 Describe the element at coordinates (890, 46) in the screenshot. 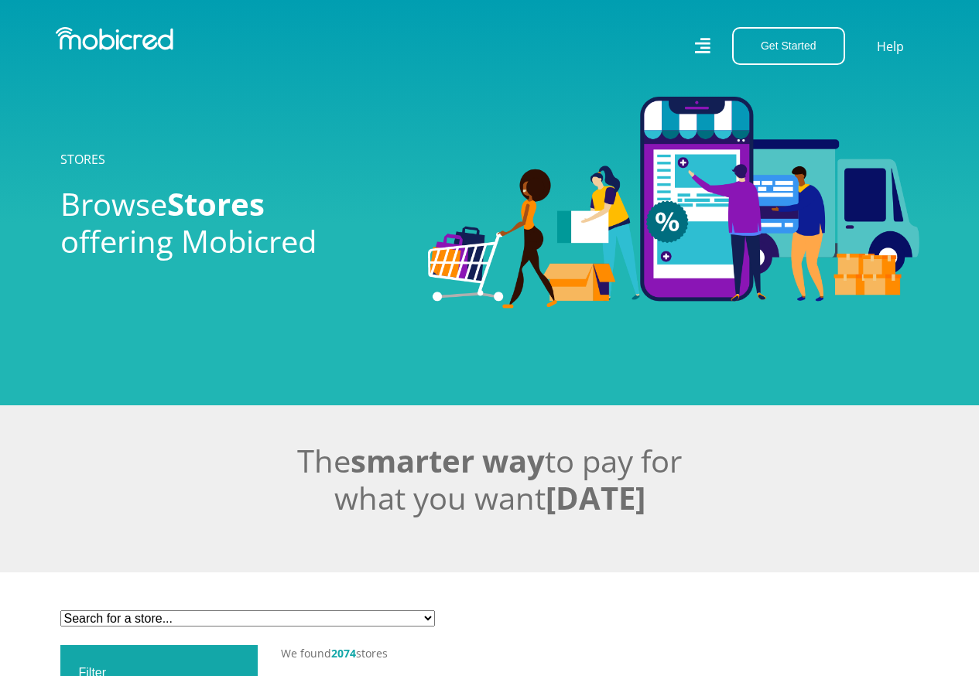

I see `a: Help` at that location.